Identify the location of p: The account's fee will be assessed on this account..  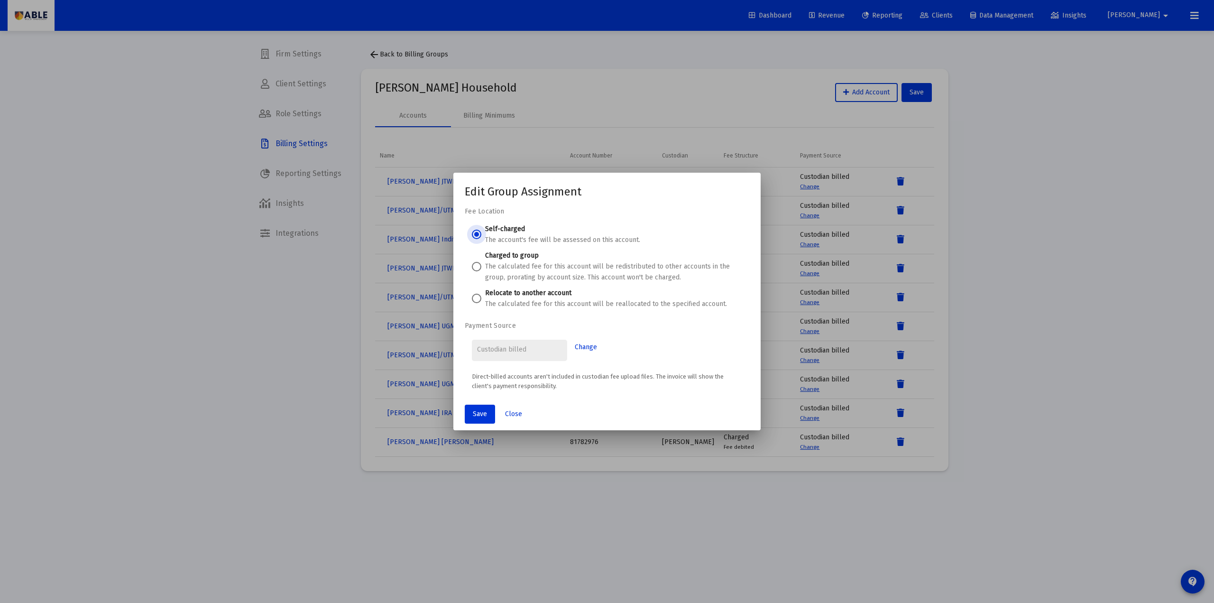
(562, 239).